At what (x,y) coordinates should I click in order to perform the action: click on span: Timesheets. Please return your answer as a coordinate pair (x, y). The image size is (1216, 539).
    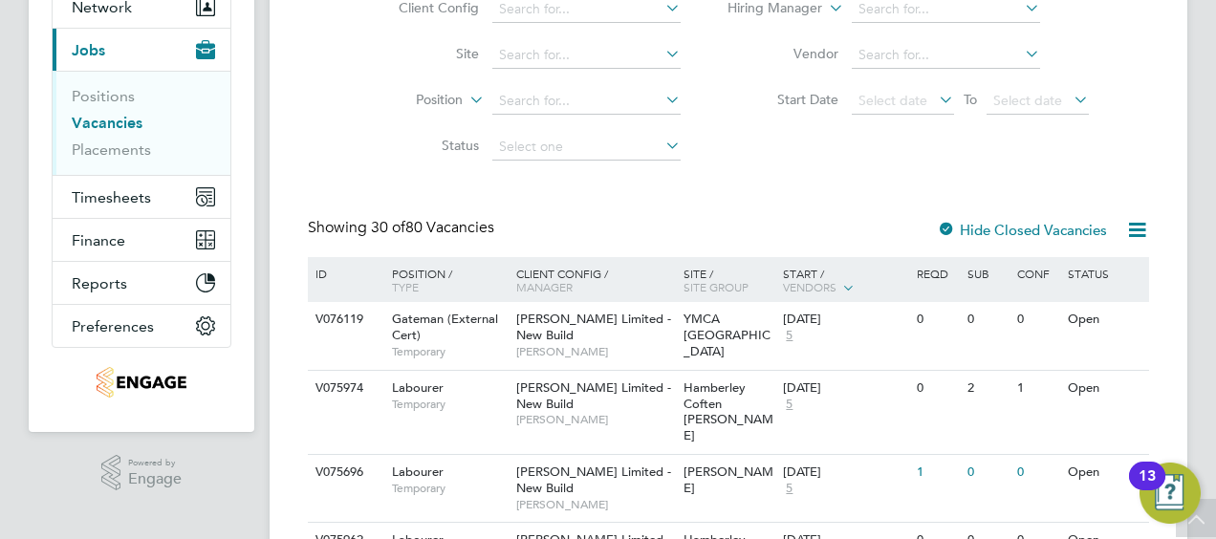
    Looking at the image, I should click on (111, 197).